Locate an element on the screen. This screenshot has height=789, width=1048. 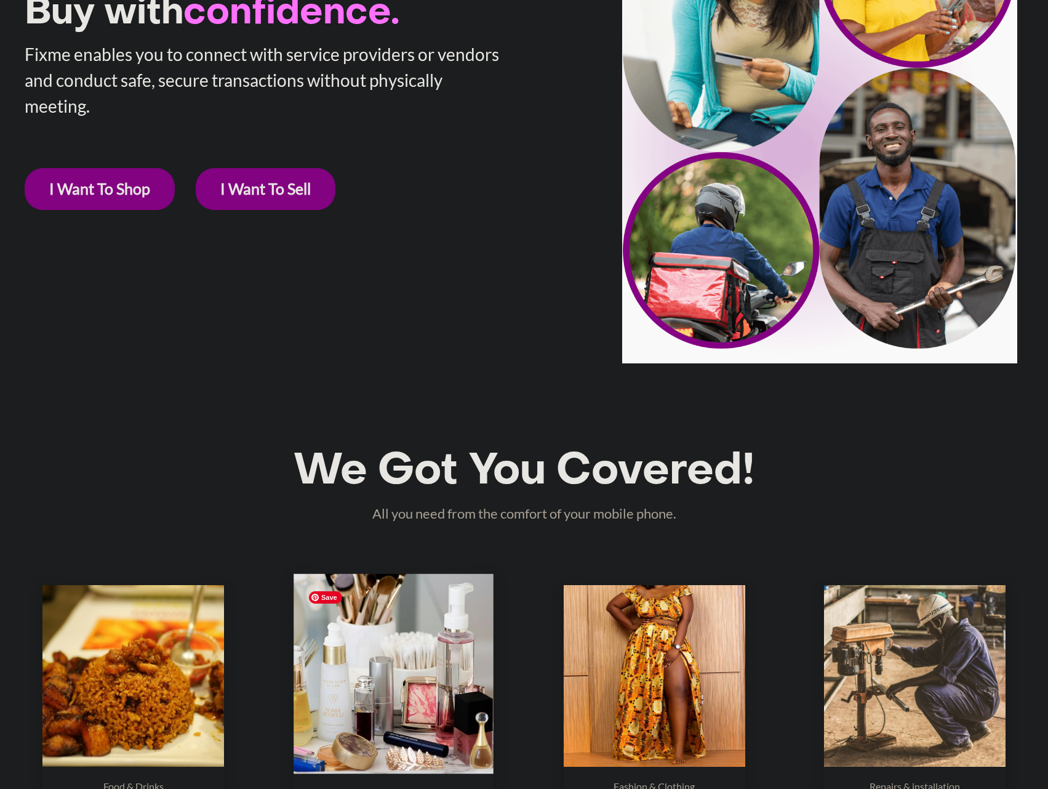
img: beauty-cosmetics is located at coordinates (394, 674).